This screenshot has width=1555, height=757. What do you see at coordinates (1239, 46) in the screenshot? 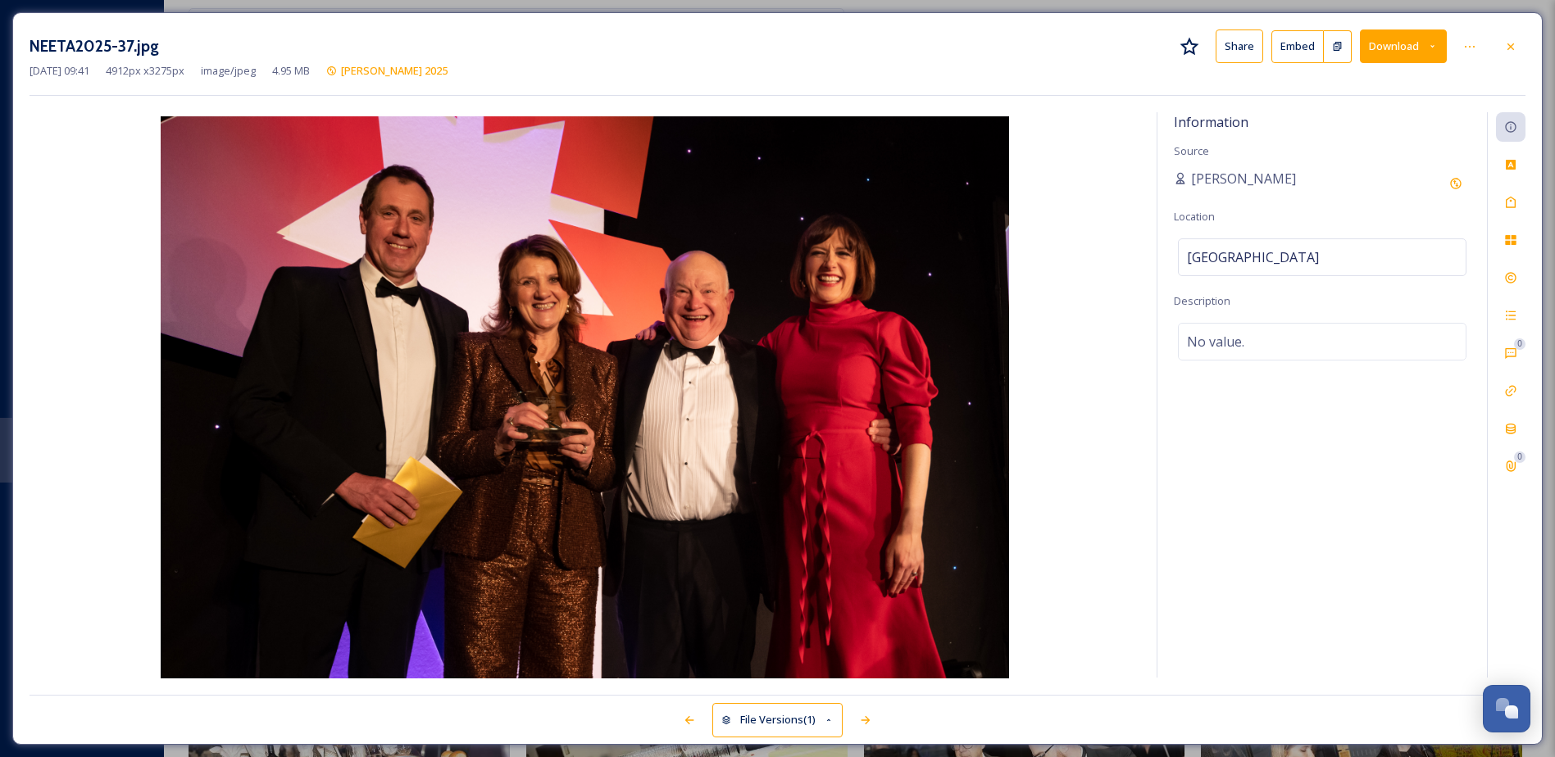
I see `button: Share` at bounding box center [1239, 46].